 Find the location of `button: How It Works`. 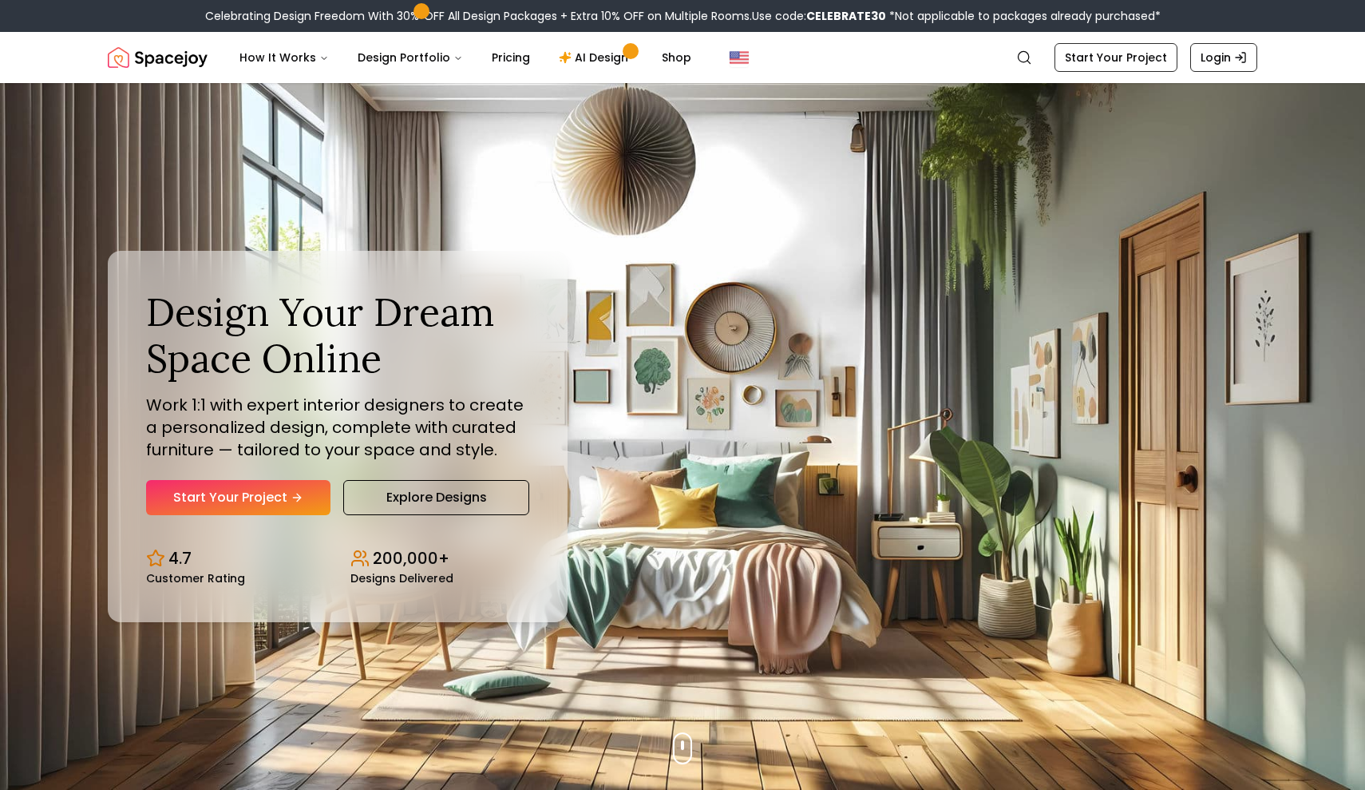

button: How It Works is located at coordinates (284, 57).